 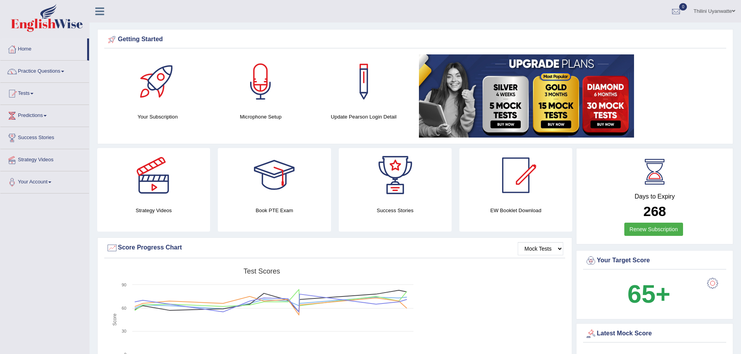 What do you see at coordinates (262, 272) in the screenshot?
I see `tspan: Test scores` at bounding box center [262, 272].